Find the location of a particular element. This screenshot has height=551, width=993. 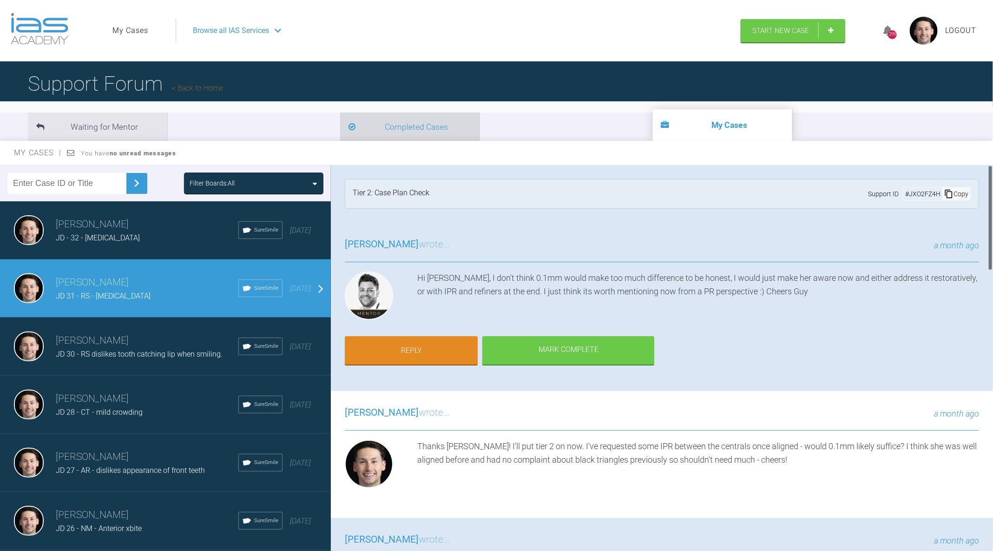

span: Start New Case is located at coordinates (781, 31).